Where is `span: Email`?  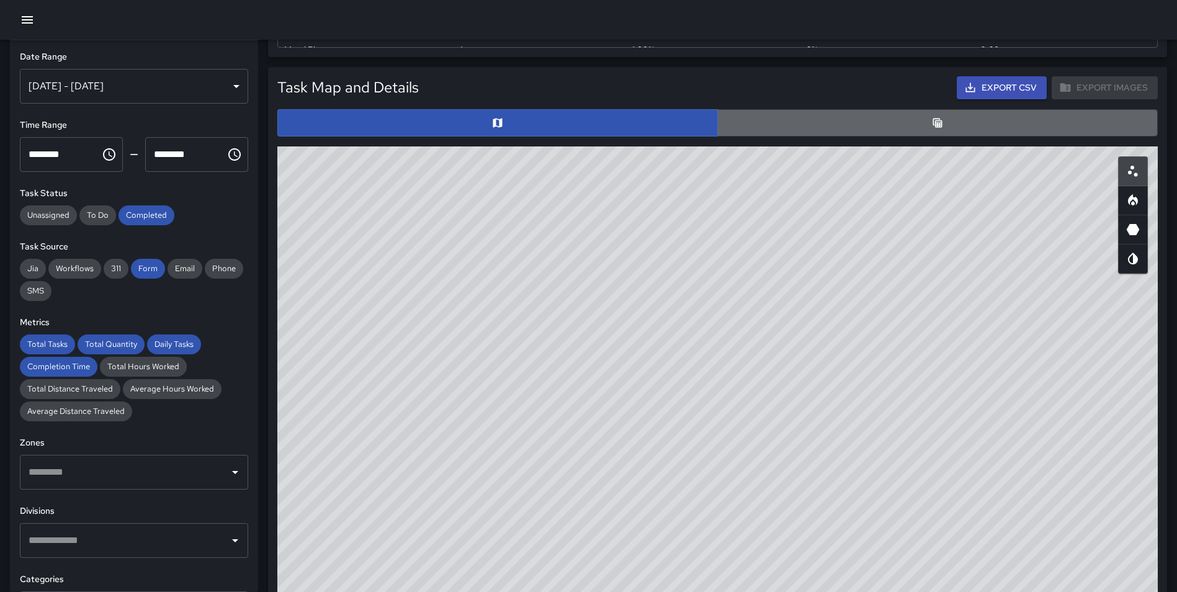 span: Email is located at coordinates (185, 268).